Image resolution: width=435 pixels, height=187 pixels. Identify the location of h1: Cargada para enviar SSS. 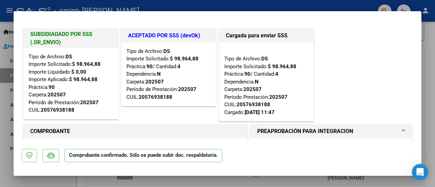
(267, 36).